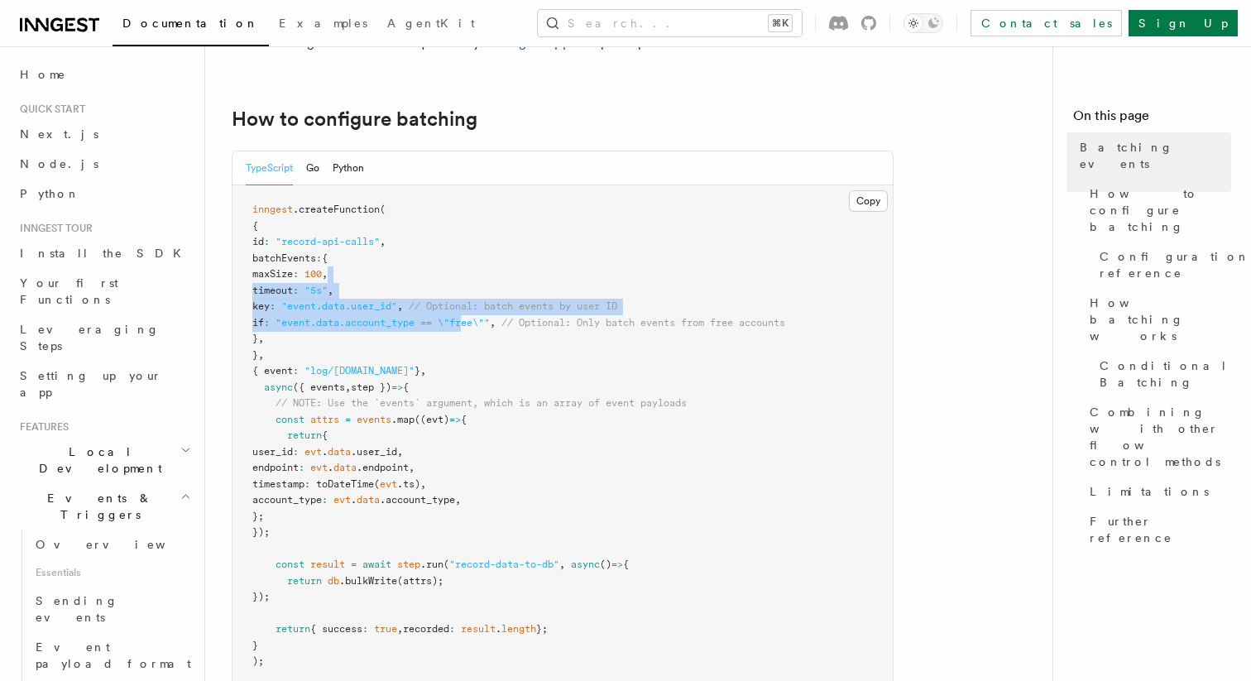  I want to click on span: { success, so click(336, 629).